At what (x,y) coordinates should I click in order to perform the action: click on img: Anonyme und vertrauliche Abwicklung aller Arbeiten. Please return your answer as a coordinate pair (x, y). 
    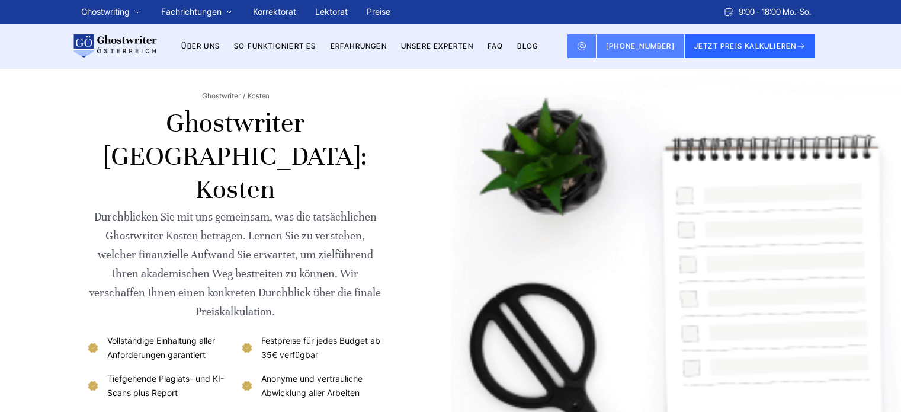
    Looking at the image, I should click on (247, 386).